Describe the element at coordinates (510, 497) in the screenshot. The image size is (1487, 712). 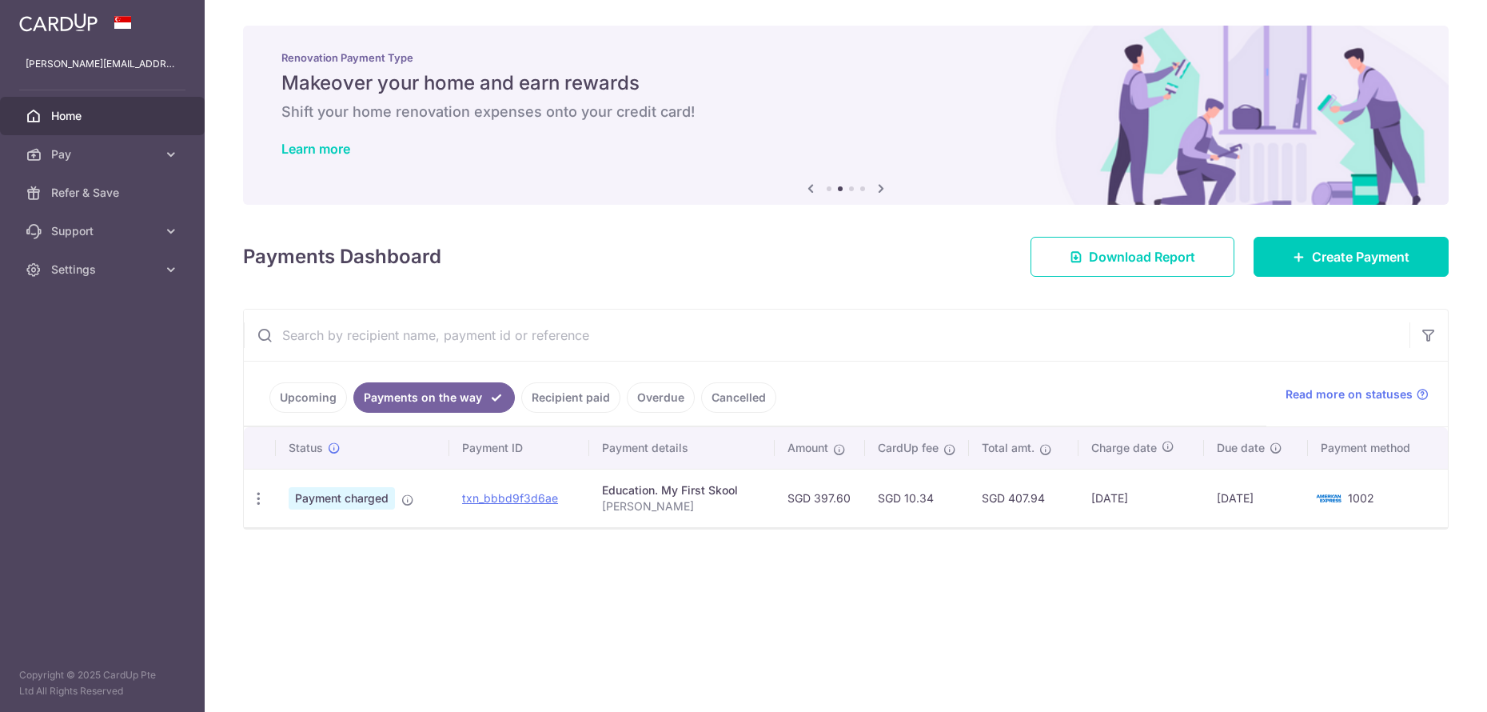
I see `a: txn_bbbd9f3d6ae` at that location.